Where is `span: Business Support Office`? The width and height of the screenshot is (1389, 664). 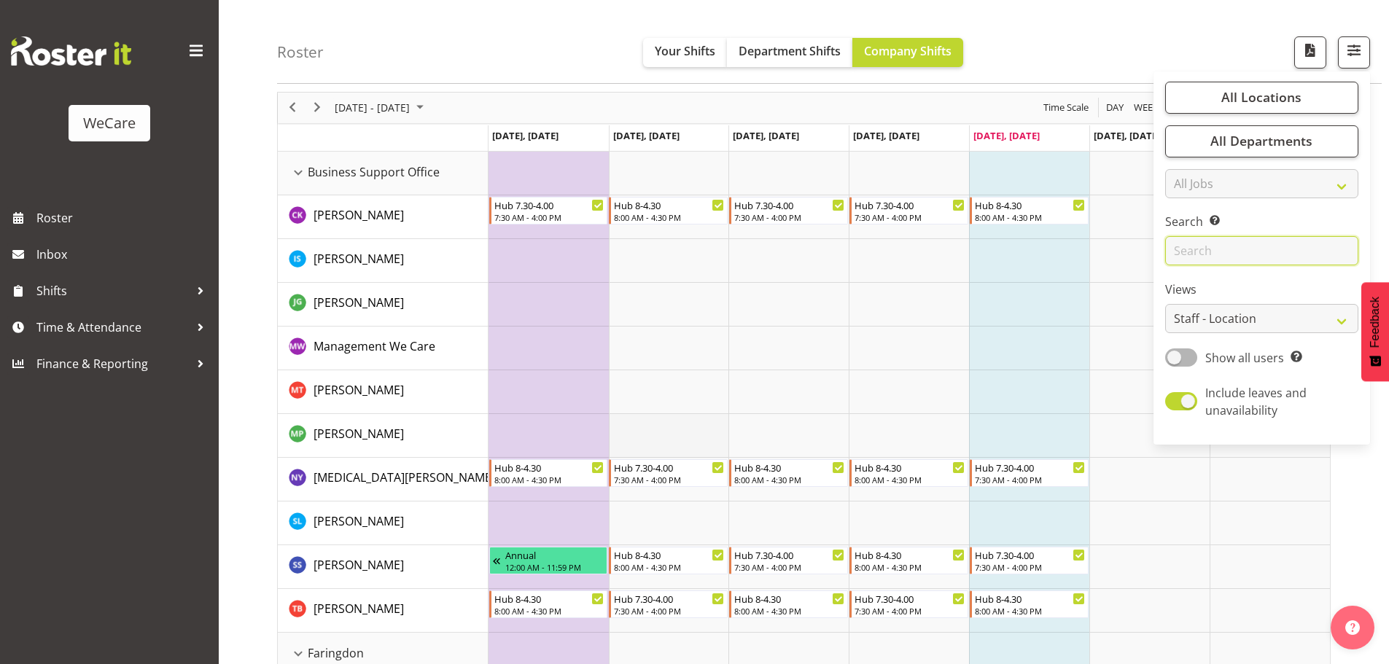 span: Business Support Office is located at coordinates (373, 172).